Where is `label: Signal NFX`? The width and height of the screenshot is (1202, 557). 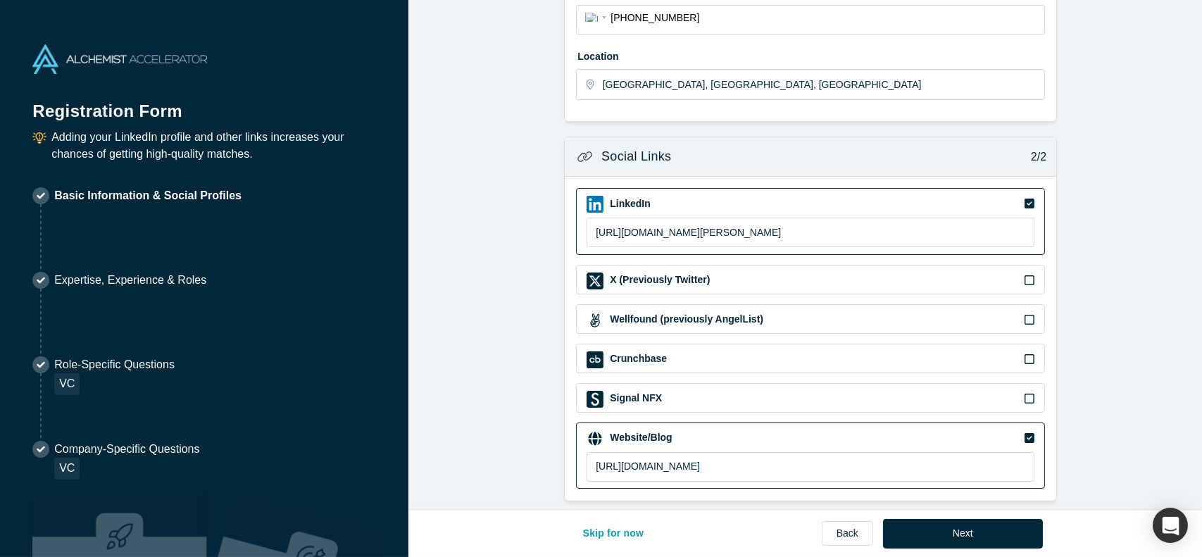
label: Signal NFX is located at coordinates (635, 398).